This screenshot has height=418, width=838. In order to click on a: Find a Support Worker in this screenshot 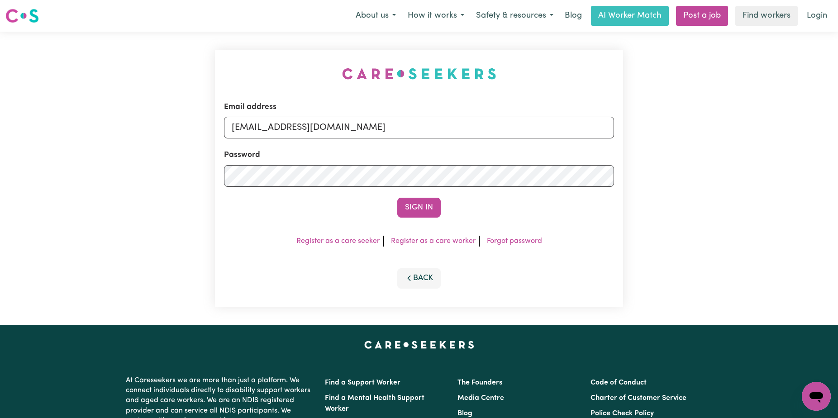, I will do `click(362, 383)`.